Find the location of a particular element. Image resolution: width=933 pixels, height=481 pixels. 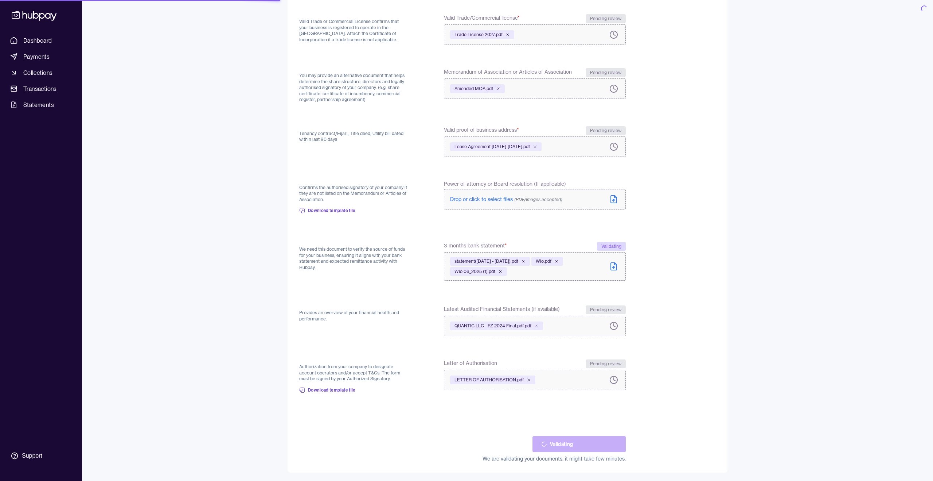

a: Dashboard is located at coordinates (41, 40).